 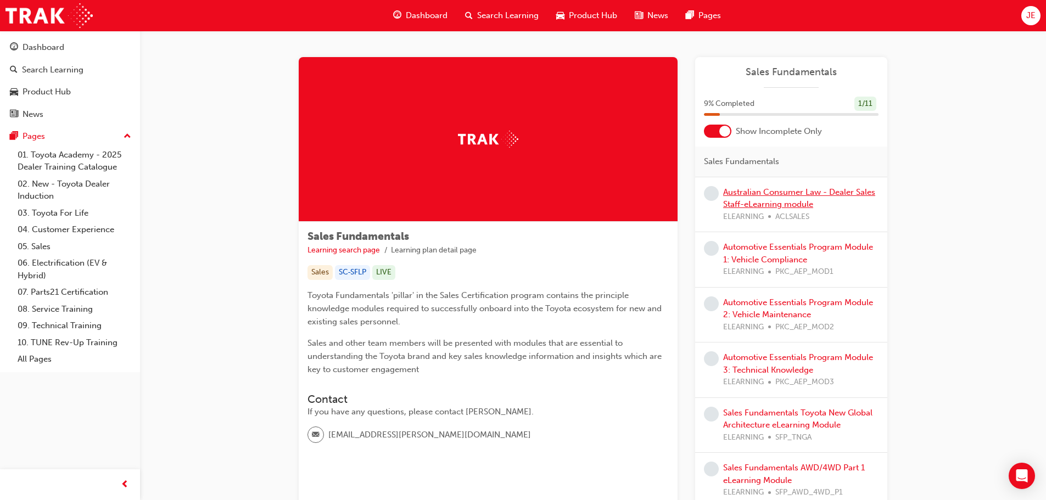 What do you see at coordinates (74, 213) in the screenshot?
I see `a: 03. Toyota For Life` at bounding box center [74, 213].